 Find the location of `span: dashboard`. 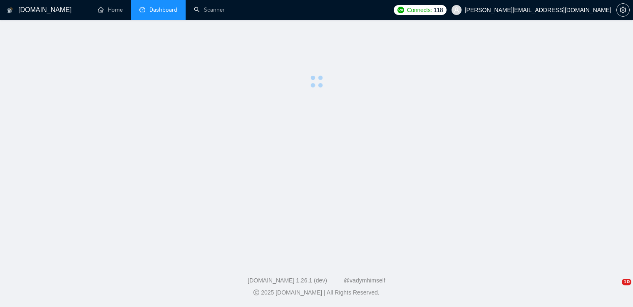

span: dashboard is located at coordinates (142, 10).